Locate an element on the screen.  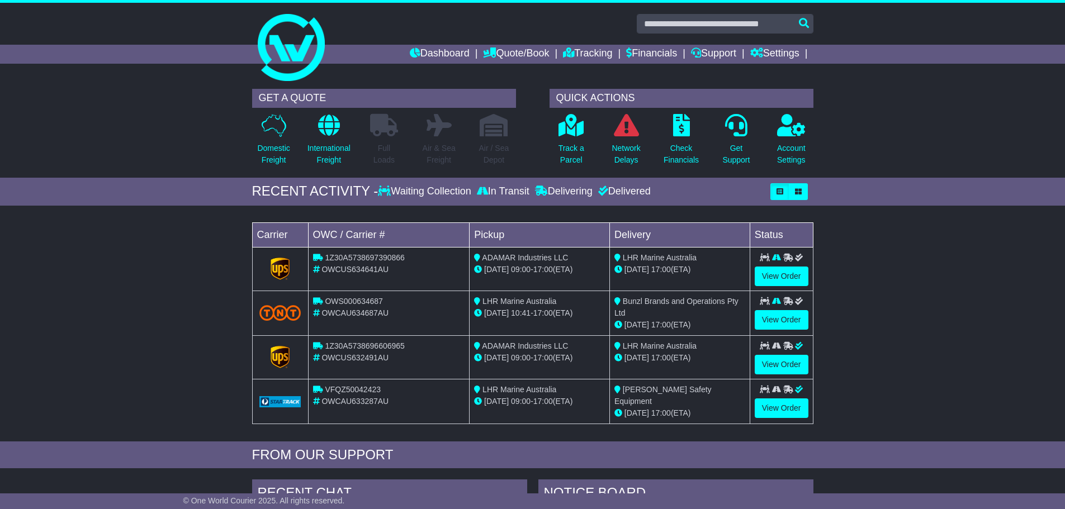
p: International Freight is located at coordinates (329, 154).